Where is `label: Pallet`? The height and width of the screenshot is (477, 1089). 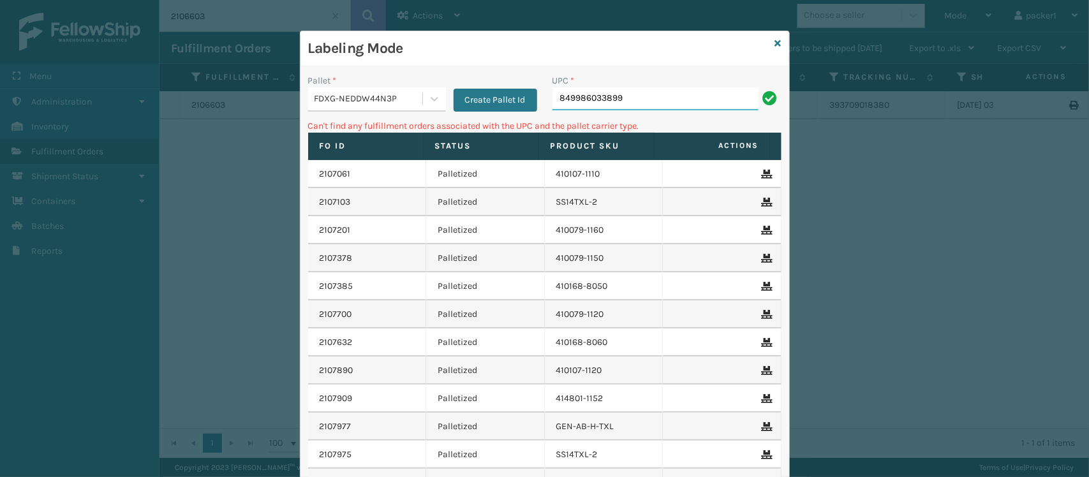 label: Pallet is located at coordinates (322, 80).